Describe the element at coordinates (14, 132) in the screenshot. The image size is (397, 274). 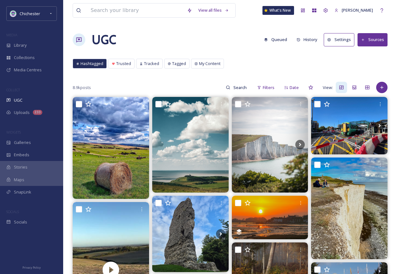
I see `span: WIDGETS` at that location.